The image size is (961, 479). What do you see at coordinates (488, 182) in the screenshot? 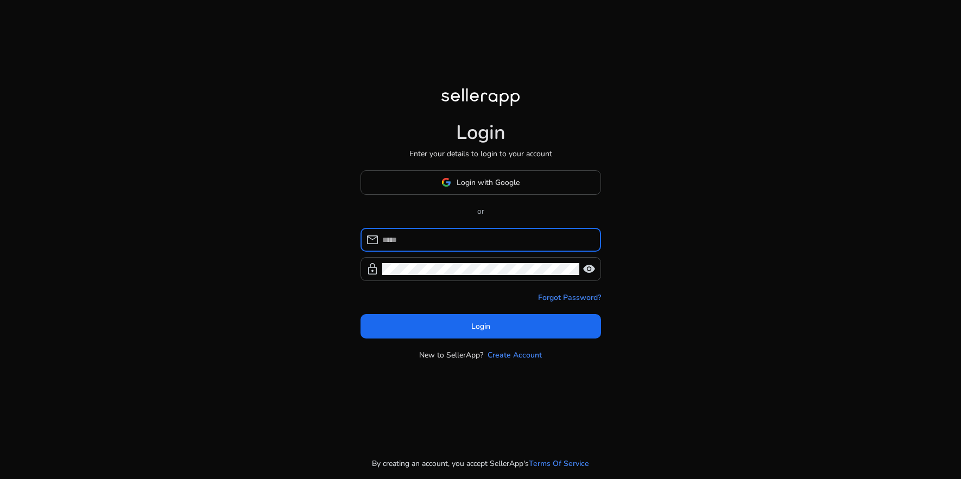
I see `span: Login with Google` at bounding box center [488, 182].